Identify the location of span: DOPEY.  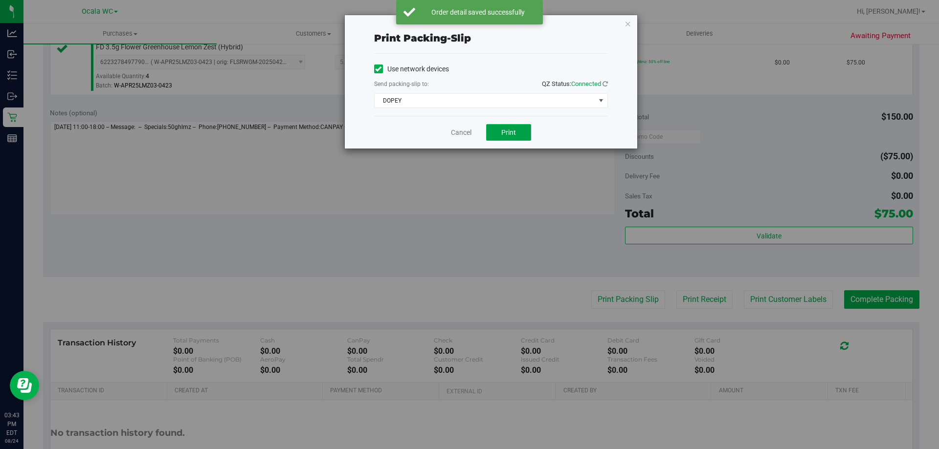
(485, 101).